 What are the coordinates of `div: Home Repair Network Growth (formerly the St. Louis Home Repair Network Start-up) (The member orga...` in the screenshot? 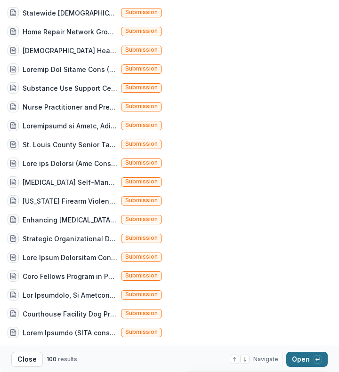 It's located at (70, 32).